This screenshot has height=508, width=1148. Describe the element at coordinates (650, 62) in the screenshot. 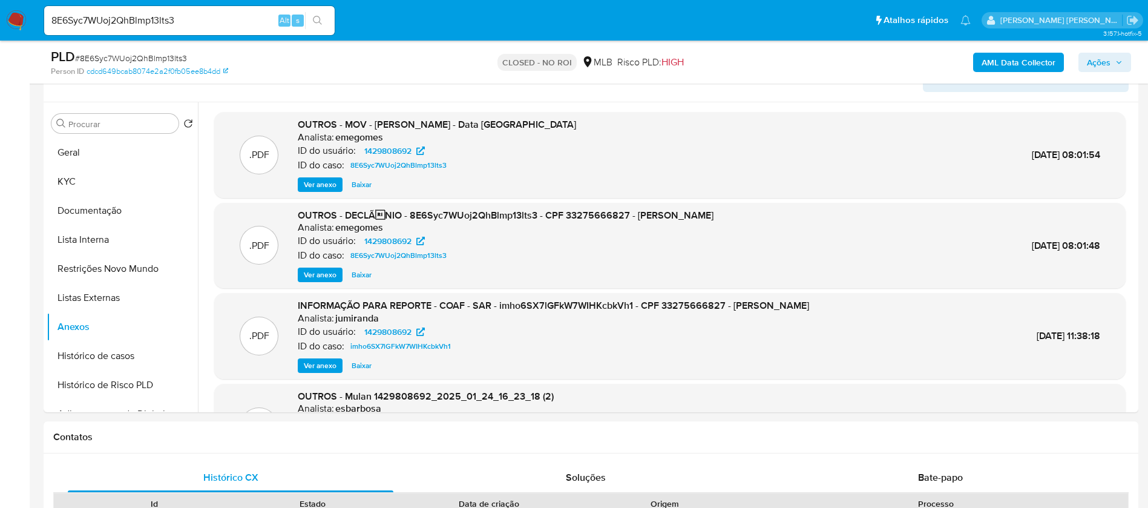

I see `span: Risco PLD:` at that location.